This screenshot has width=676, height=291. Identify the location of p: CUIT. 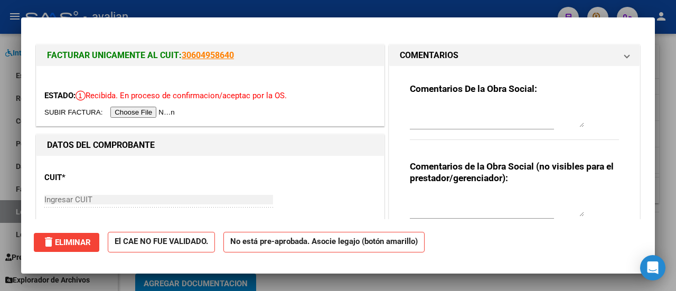
(94, 177).